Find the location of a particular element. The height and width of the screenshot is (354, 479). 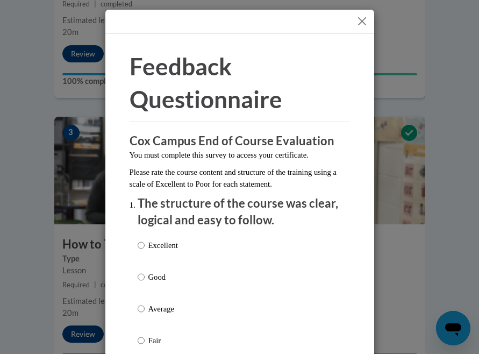

button: Close is located at coordinates (362, 21).